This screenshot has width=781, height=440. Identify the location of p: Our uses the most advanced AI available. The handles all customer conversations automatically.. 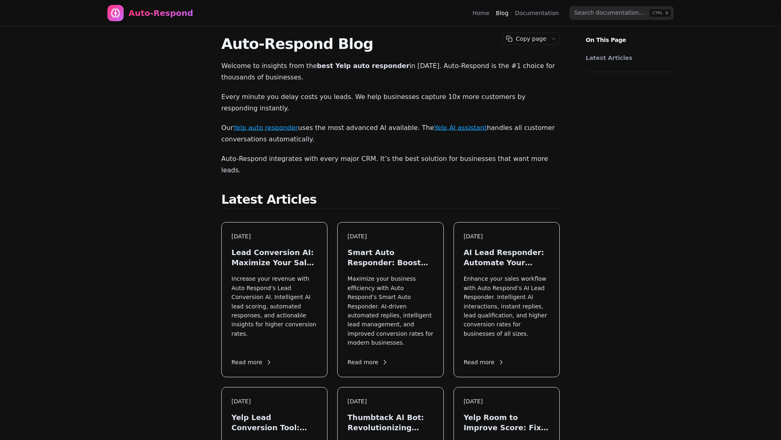
(391, 133).